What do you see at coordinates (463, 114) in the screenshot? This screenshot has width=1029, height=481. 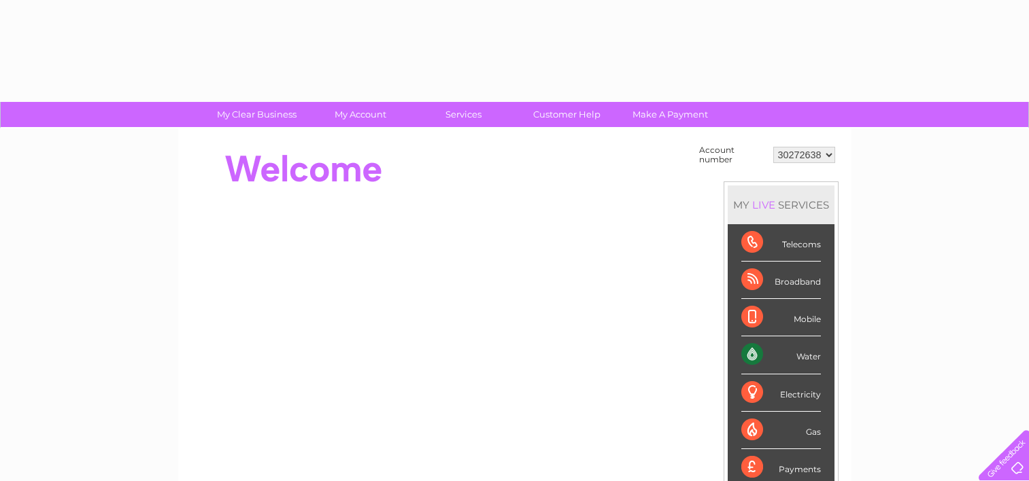 I see `a: Services` at bounding box center [463, 114].